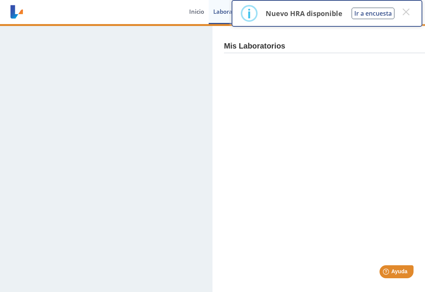  Describe the element at coordinates (255, 46) in the screenshot. I see `h4: Mis Laboratorios` at that location.